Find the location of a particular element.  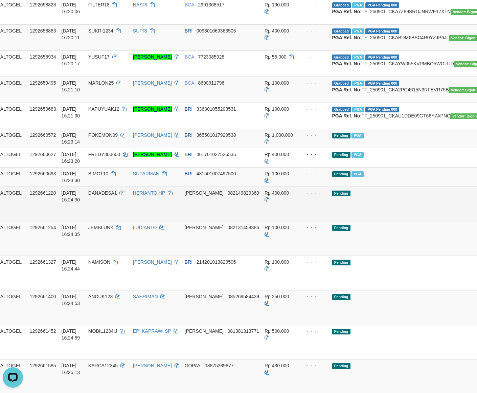

span: 1292661254 is located at coordinates (43, 227).